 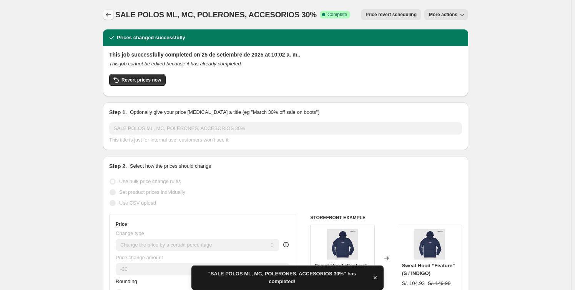 I want to click on span: Rounding, so click(x=127, y=281).